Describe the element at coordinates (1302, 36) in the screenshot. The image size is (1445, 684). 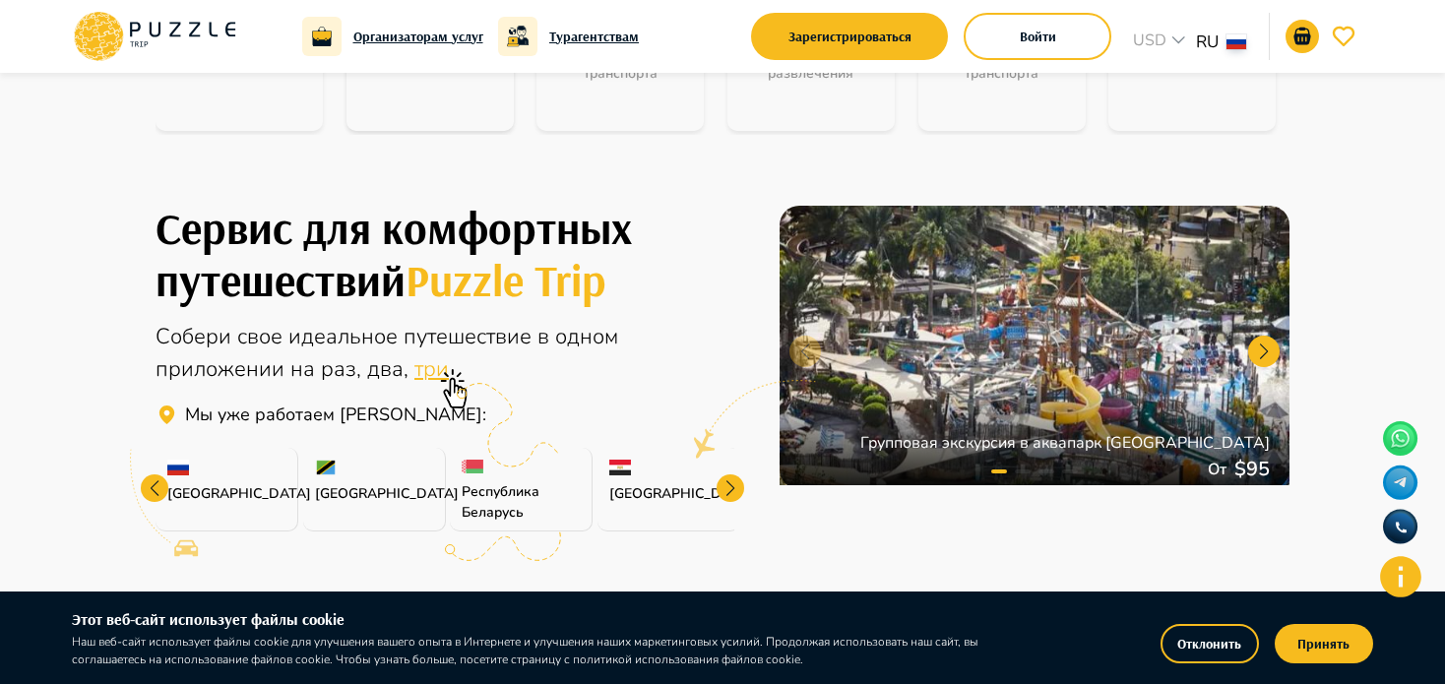
I see `button: notifications` at that location.